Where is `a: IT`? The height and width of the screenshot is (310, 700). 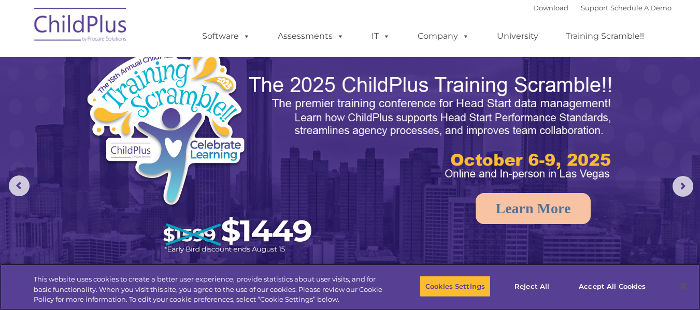 a: IT is located at coordinates (381, 36).